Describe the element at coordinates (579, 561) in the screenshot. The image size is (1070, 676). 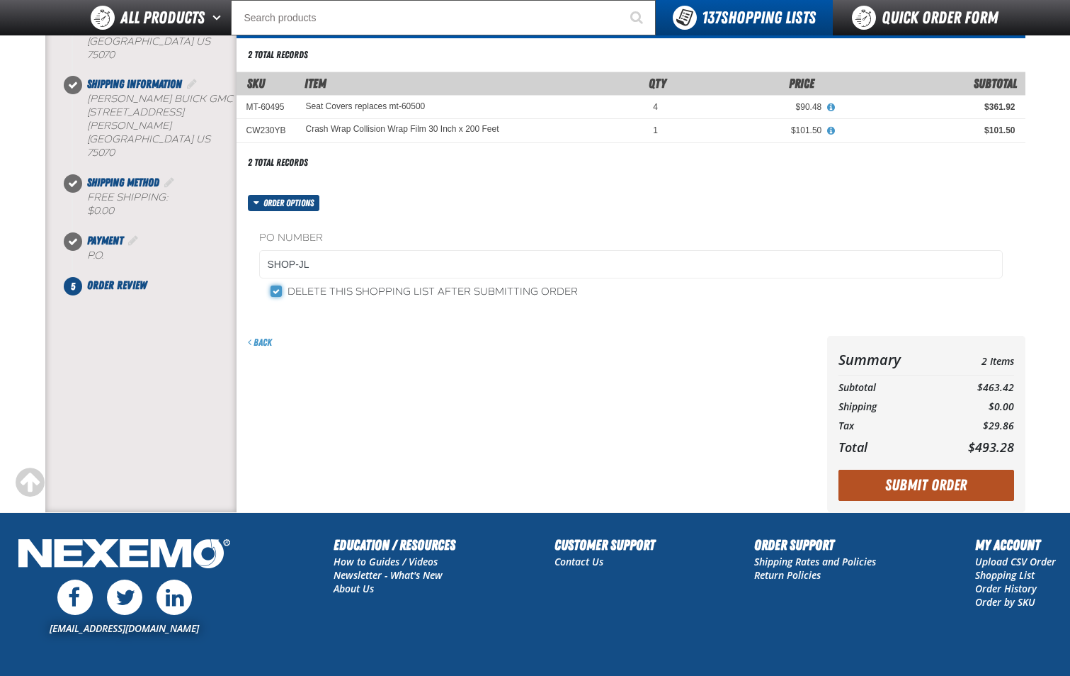
I see `a: Contact Us` at that location.